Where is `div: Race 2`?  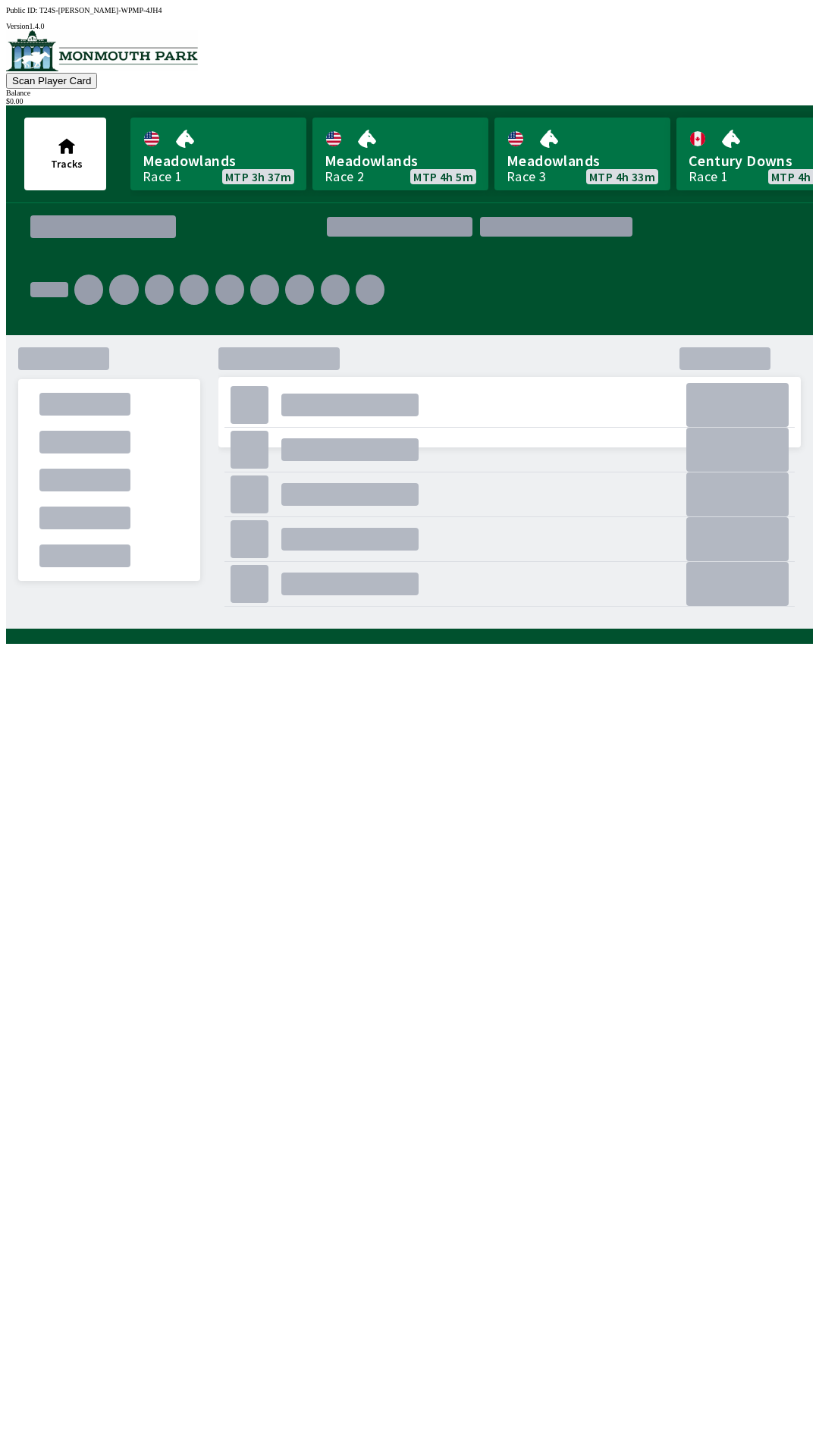 div: Race 2 is located at coordinates (344, 177).